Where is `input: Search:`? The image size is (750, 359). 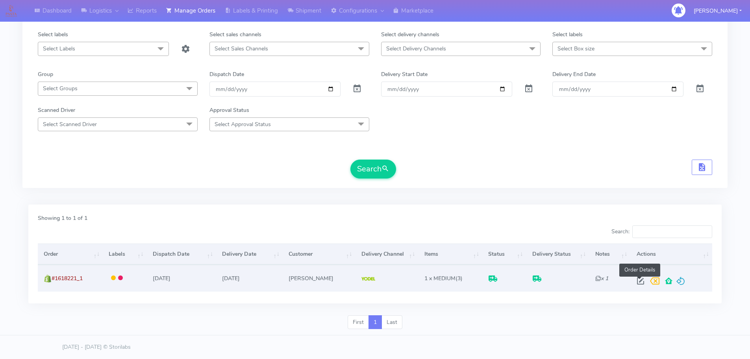
input: Search: is located at coordinates (672, 232).